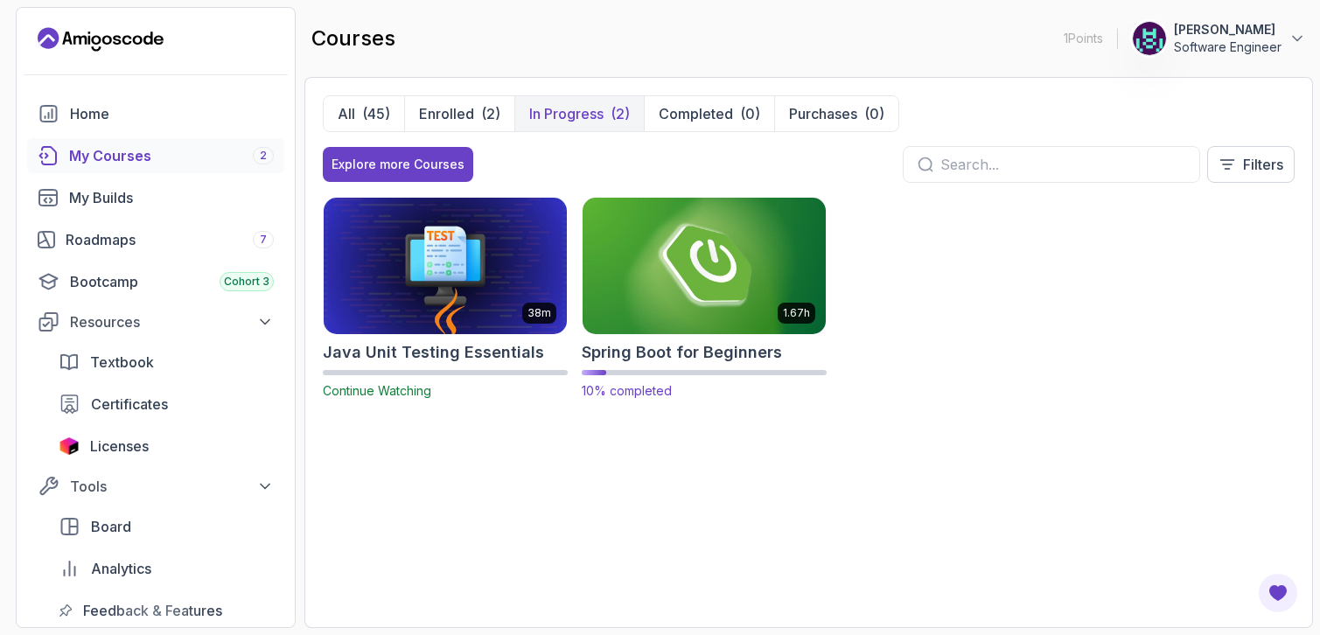 The image size is (1320, 635). What do you see at coordinates (172, 156) in the screenshot?
I see `div: My Courses` at bounding box center [172, 156].